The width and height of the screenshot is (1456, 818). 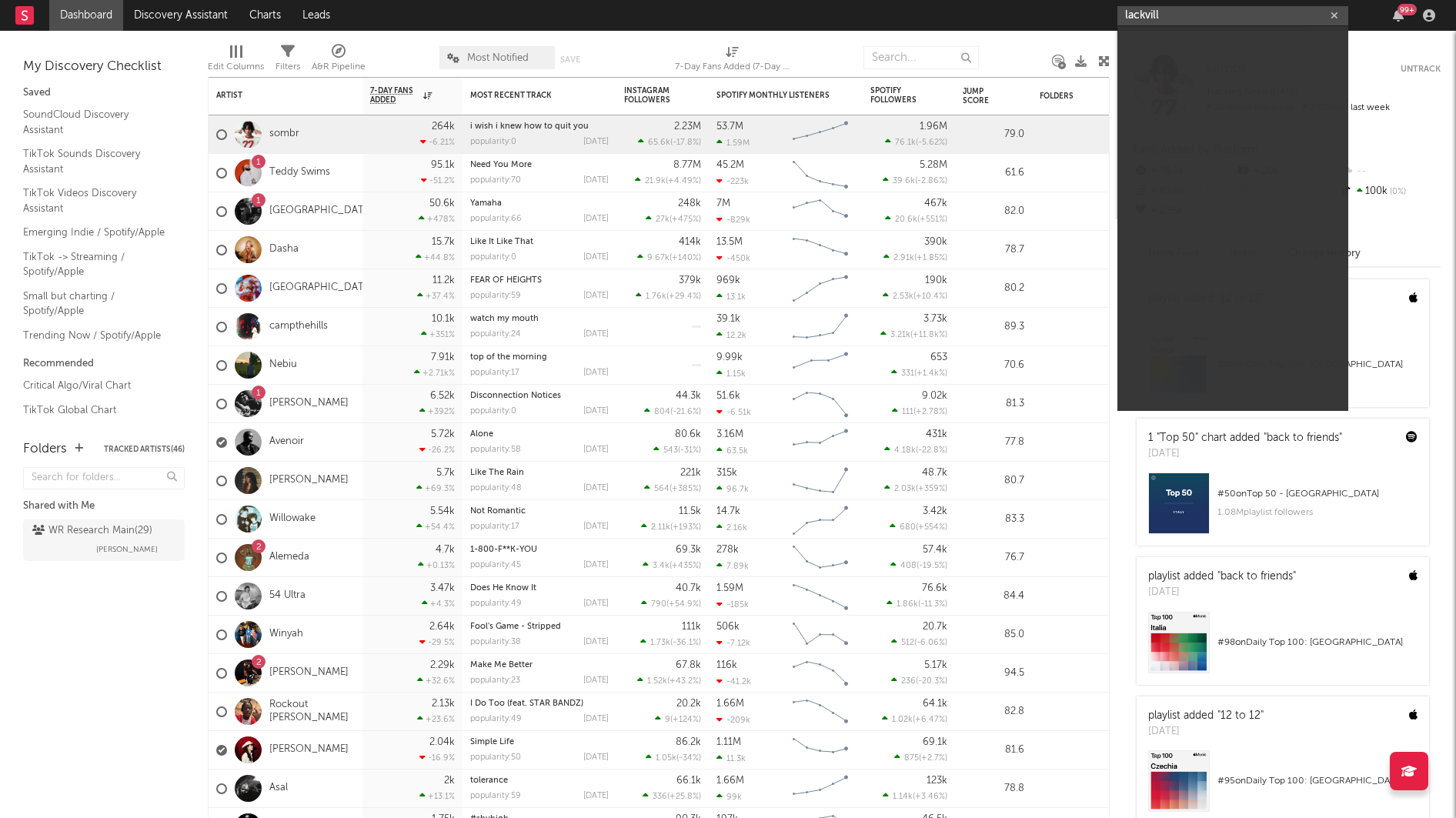 I want to click on div: 8.77M, so click(x=687, y=164).